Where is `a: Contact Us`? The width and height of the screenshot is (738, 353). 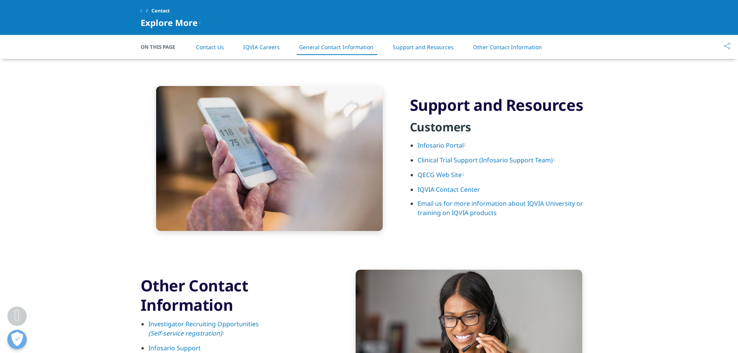 a: Contact Us is located at coordinates (210, 47).